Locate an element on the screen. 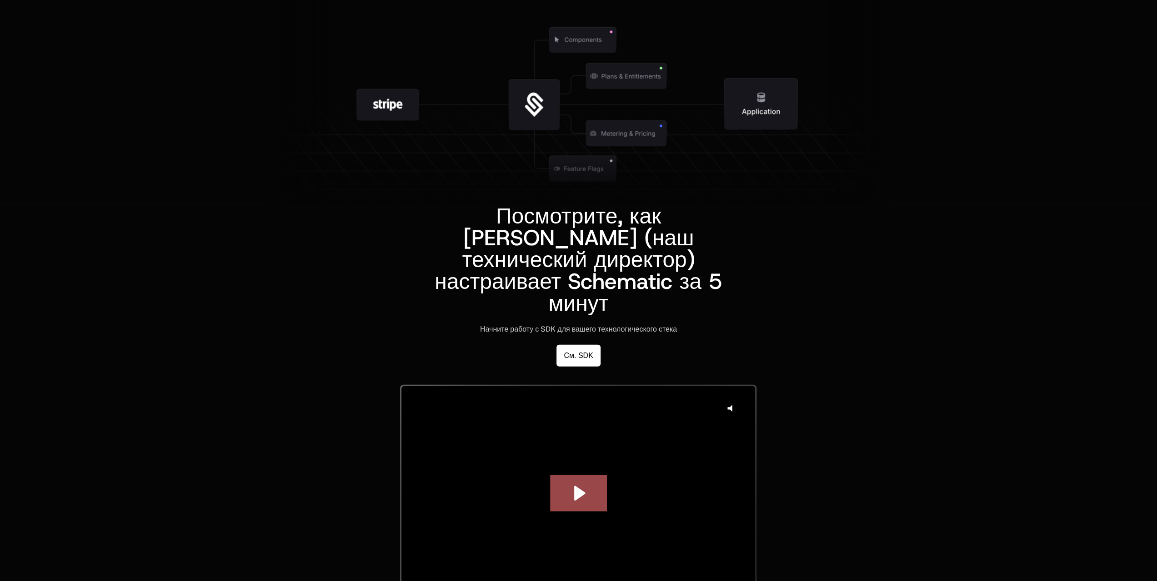 The height and width of the screenshot is (581, 1157). font: См. SDK is located at coordinates (578, 356).